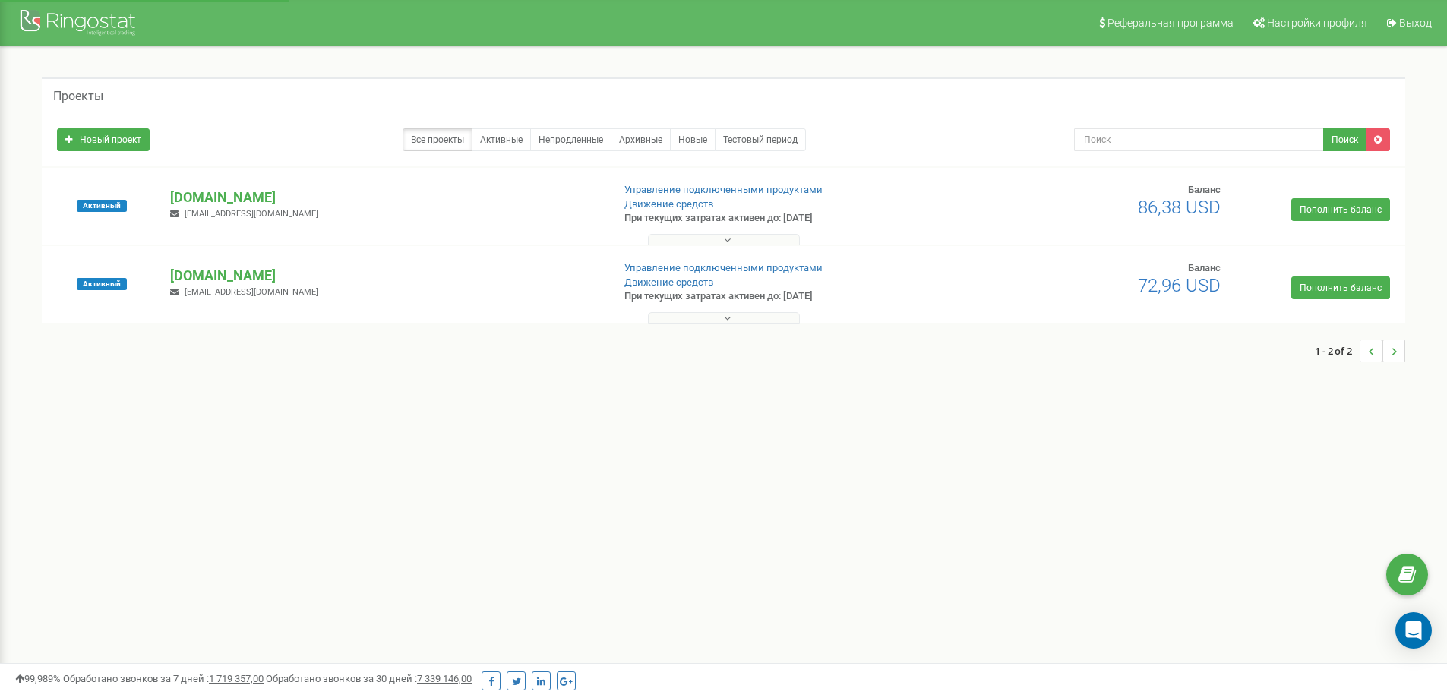 This screenshot has width=1447, height=698. What do you see at coordinates (570, 140) in the screenshot?
I see `a: Непродленные` at bounding box center [570, 140].